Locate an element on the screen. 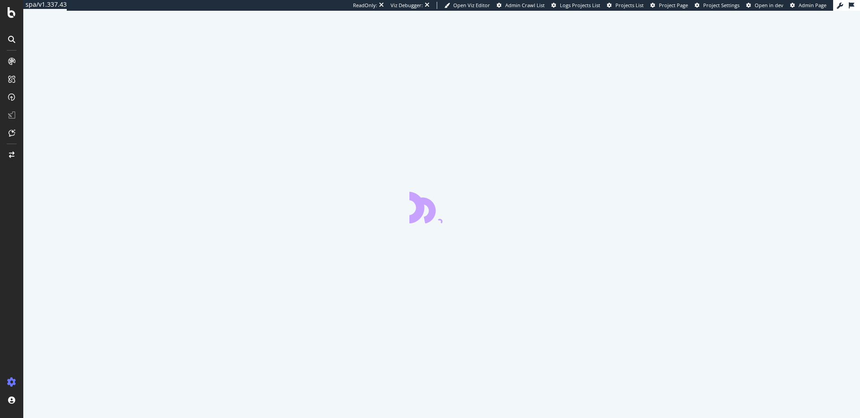 The height and width of the screenshot is (418, 860). a: Open in dev is located at coordinates (764, 5).